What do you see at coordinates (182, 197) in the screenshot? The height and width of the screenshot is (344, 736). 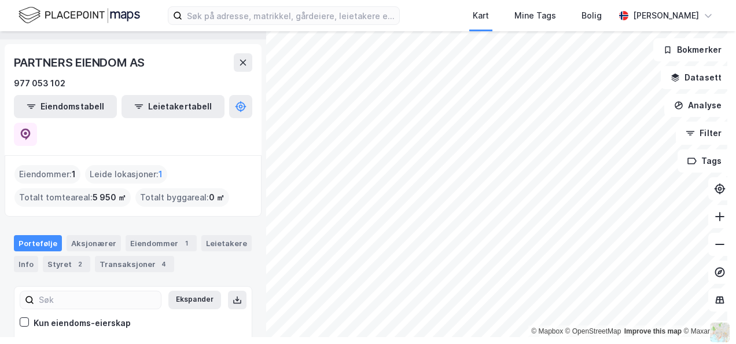 I see `div: Totalt byggareal :` at bounding box center [182, 197].